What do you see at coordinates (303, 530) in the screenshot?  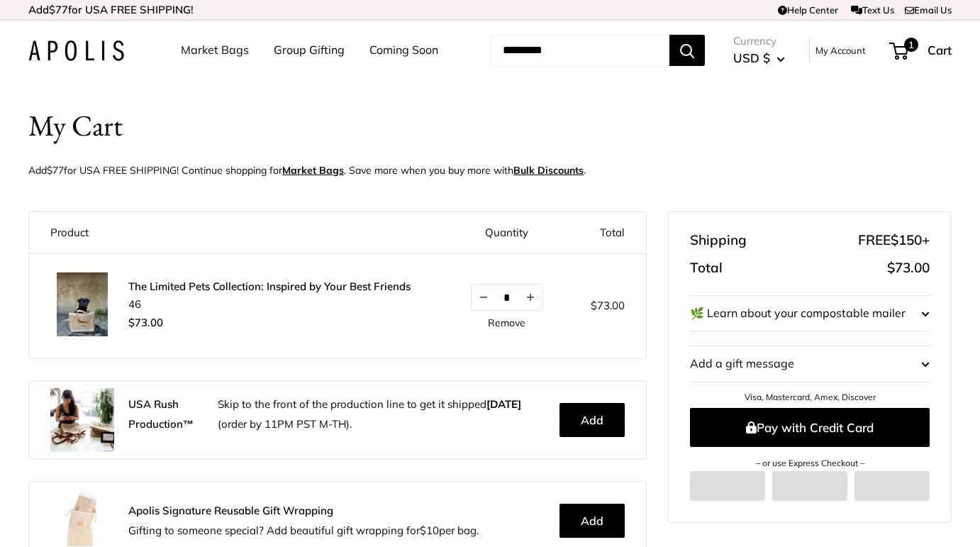 I see `span: Gifting to someone special? Add beautiful gift wrapping for per bag.` at bounding box center [303, 530].